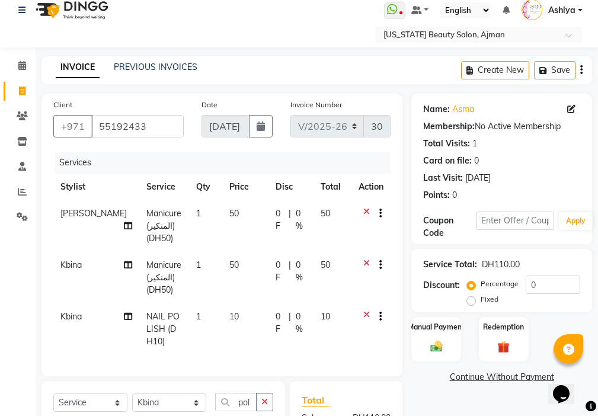 This screenshot has width=598, height=416. What do you see at coordinates (501, 264) in the screenshot?
I see `div: DH110.00` at bounding box center [501, 264].